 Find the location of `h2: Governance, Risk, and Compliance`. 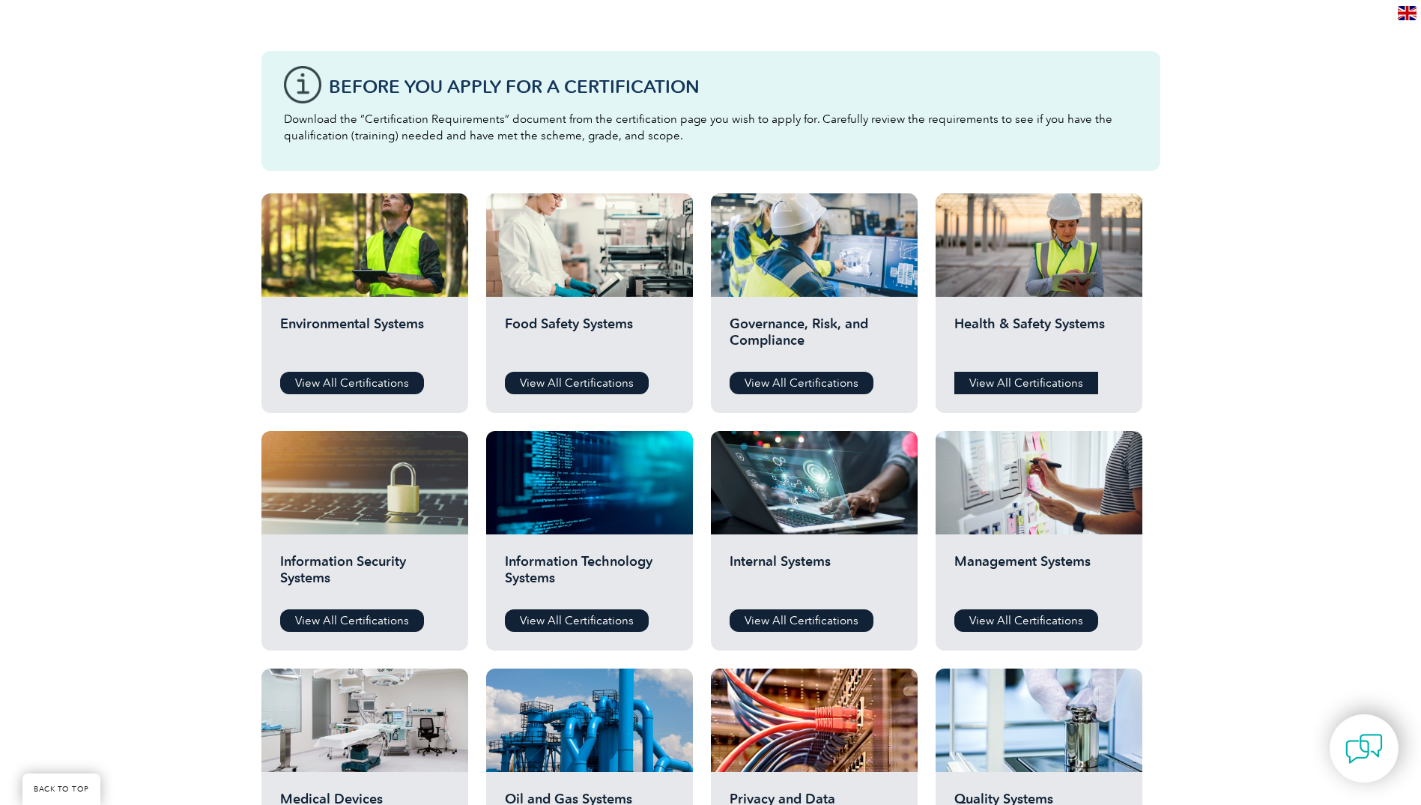

h2: Governance, Risk, and Compliance is located at coordinates (814, 338).